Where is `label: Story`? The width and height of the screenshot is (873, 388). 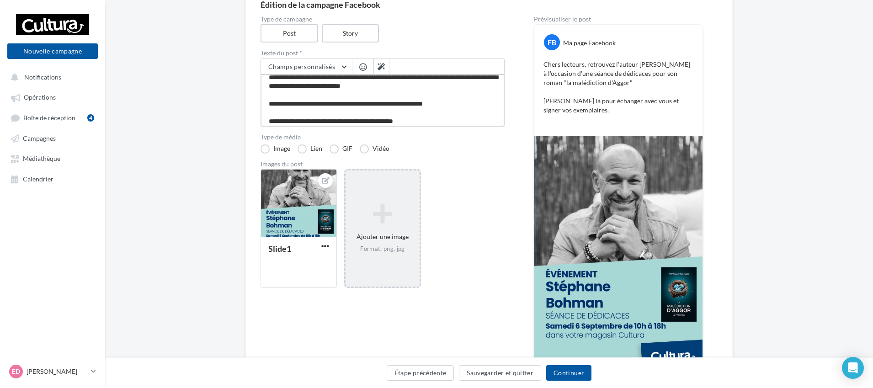 label: Story is located at coordinates (351, 33).